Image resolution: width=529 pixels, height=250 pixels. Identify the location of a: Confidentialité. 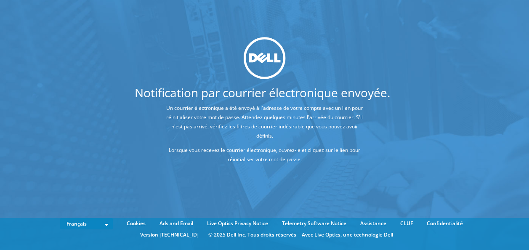
(444, 223).